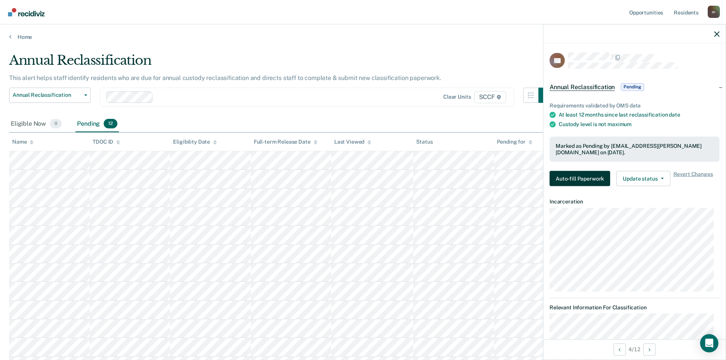 The width and height of the screenshot is (726, 360). What do you see at coordinates (580, 178) in the screenshot?
I see `button: Auto-fill Paperwork` at bounding box center [580, 178].